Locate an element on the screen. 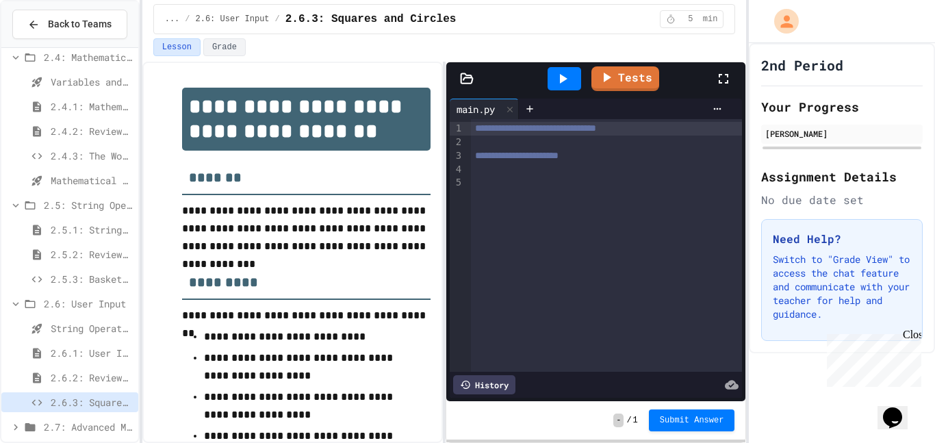  span: Back to Teams is located at coordinates (79, 24).